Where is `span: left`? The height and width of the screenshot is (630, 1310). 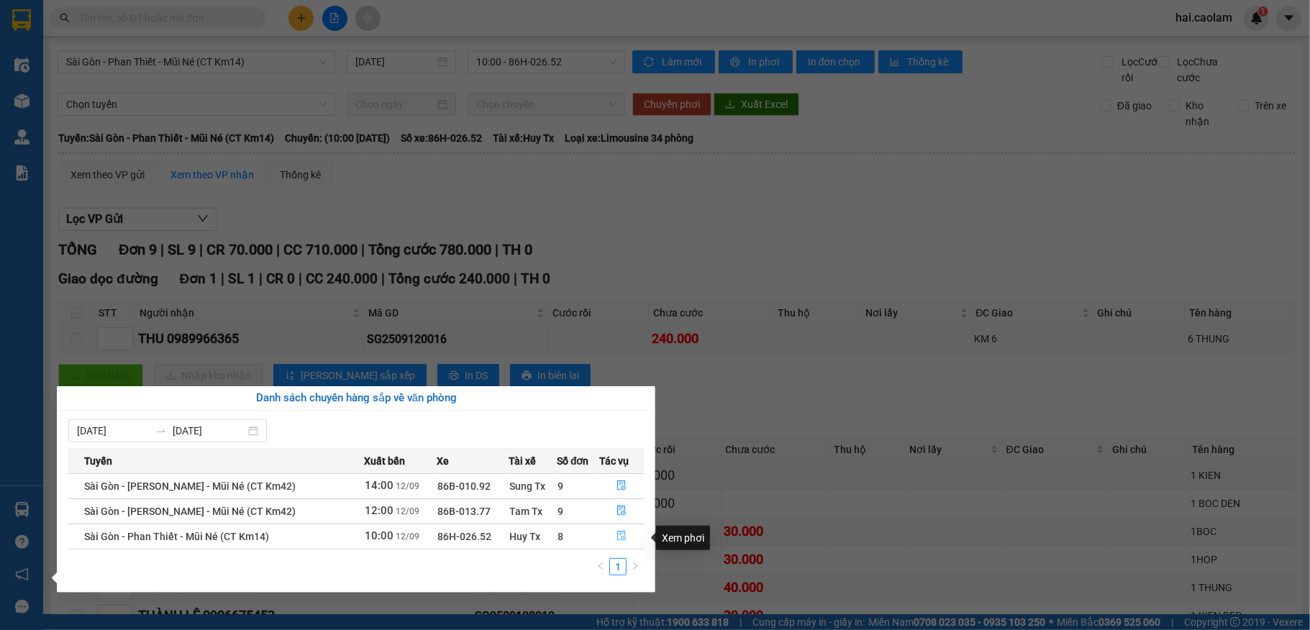 span: left is located at coordinates (601, 566).